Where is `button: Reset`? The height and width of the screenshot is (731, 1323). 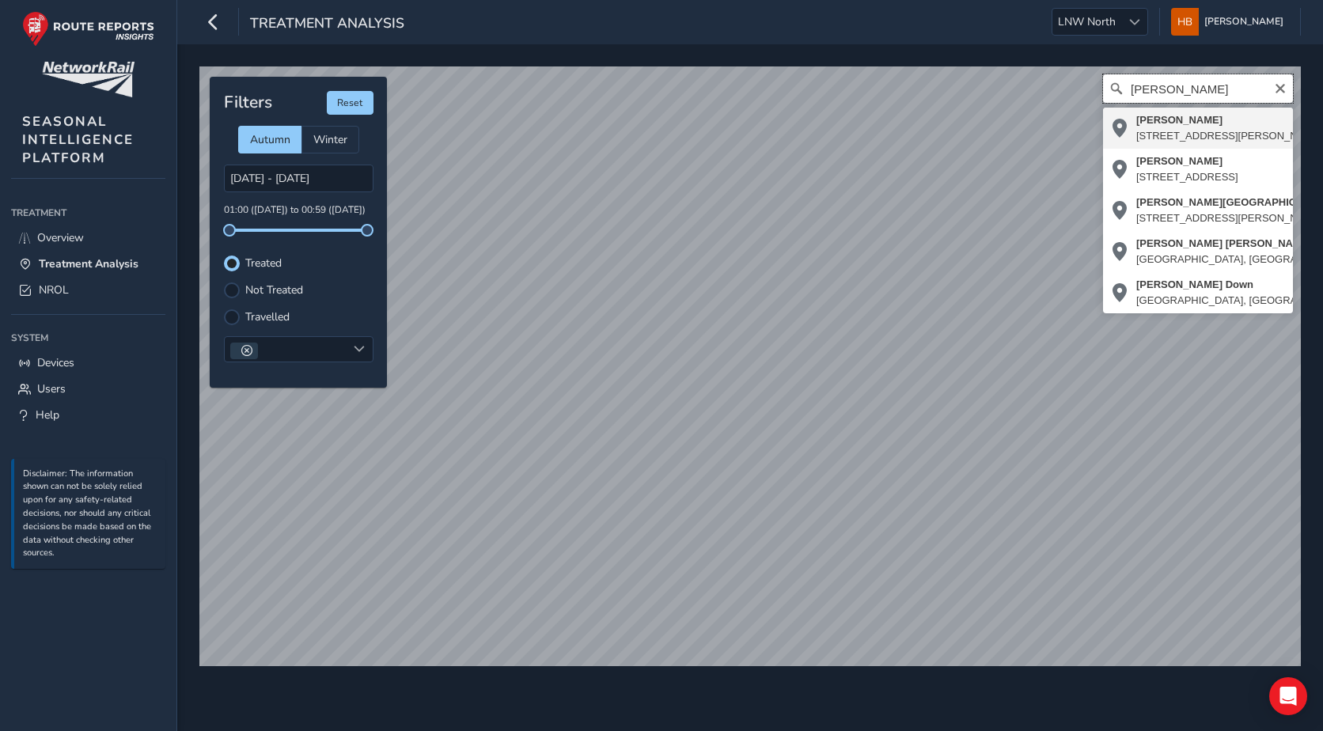 button: Reset is located at coordinates (350, 103).